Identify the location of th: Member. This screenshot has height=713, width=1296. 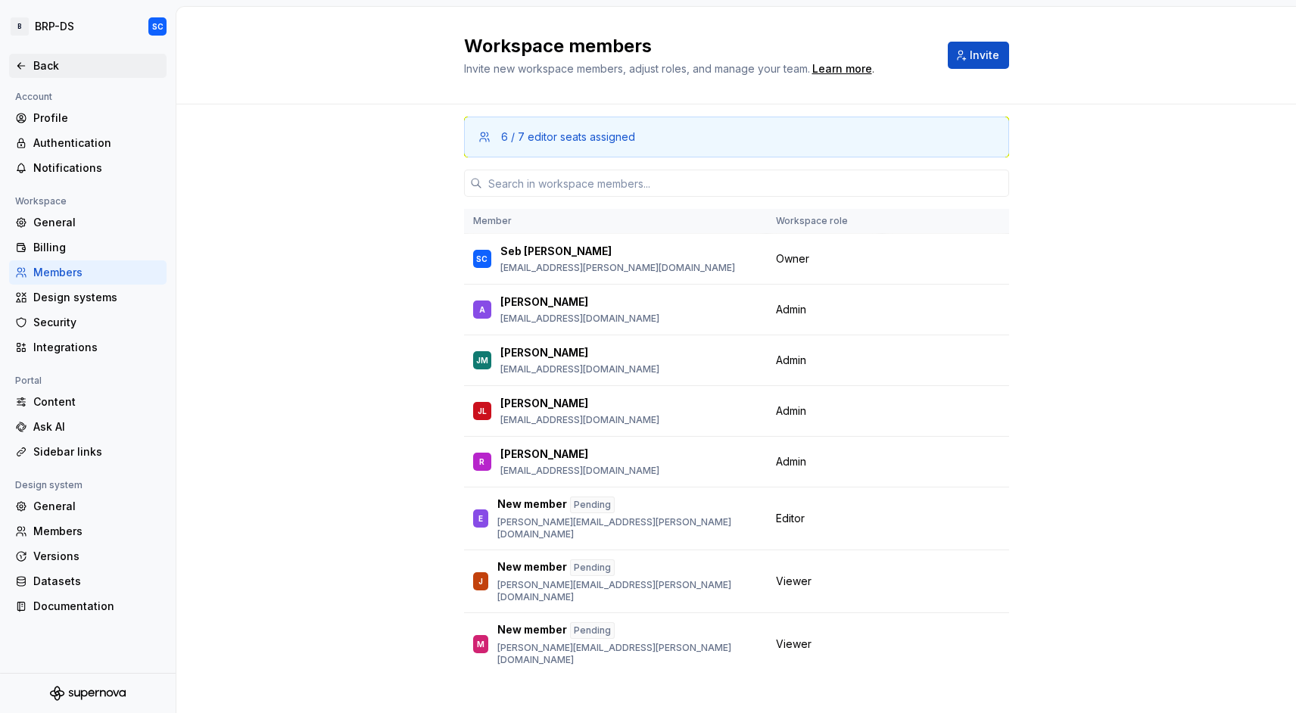
(616, 221).